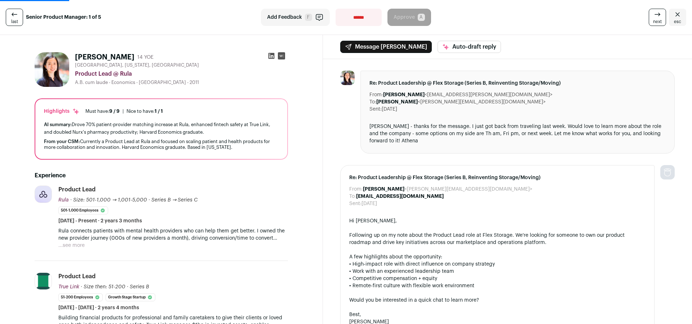  What do you see at coordinates (14, 22) in the screenshot?
I see `span: last` at bounding box center [14, 22].